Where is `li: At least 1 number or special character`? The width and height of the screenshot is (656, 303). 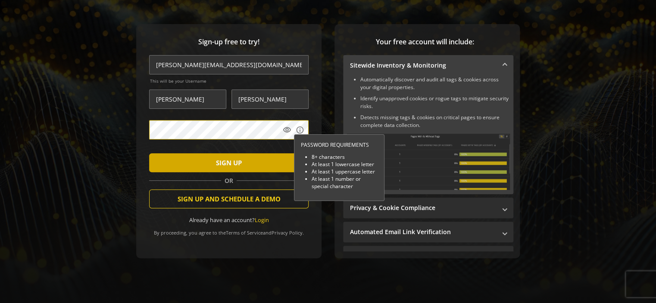 li: At least 1 number or special character is located at coordinates (344, 183).